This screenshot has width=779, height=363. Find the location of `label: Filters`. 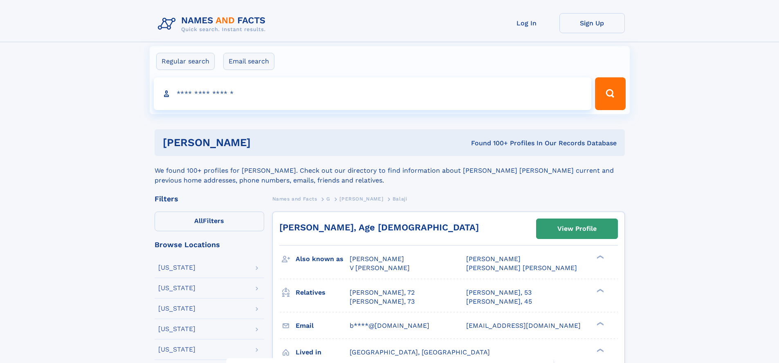

label: Filters is located at coordinates (209, 221).